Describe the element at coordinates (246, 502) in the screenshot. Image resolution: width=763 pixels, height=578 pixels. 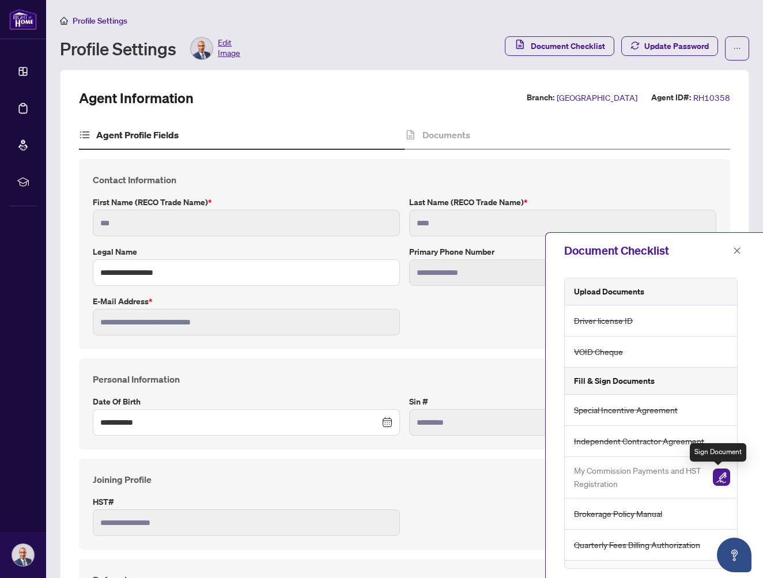
I see `label: HST#` at that location.